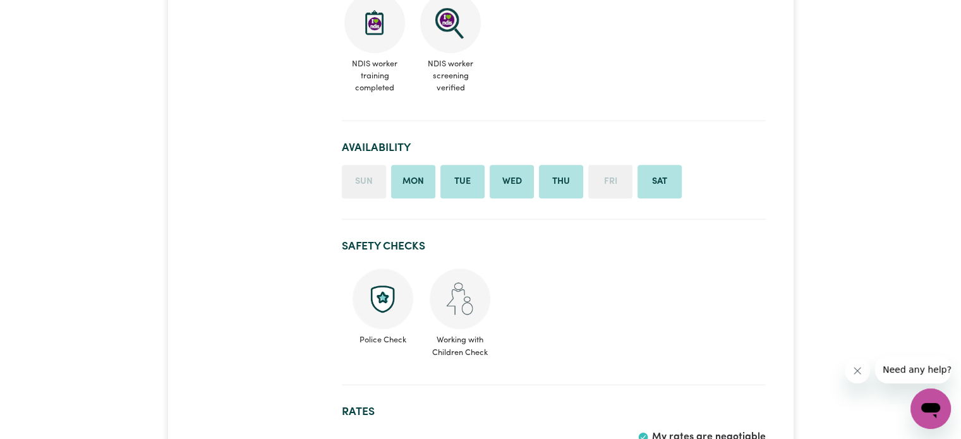 The image size is (961, 439). Describe the element at coordinates (364, 182) in the screenshot. I see `li: Unavailable on Sunday` at that location.